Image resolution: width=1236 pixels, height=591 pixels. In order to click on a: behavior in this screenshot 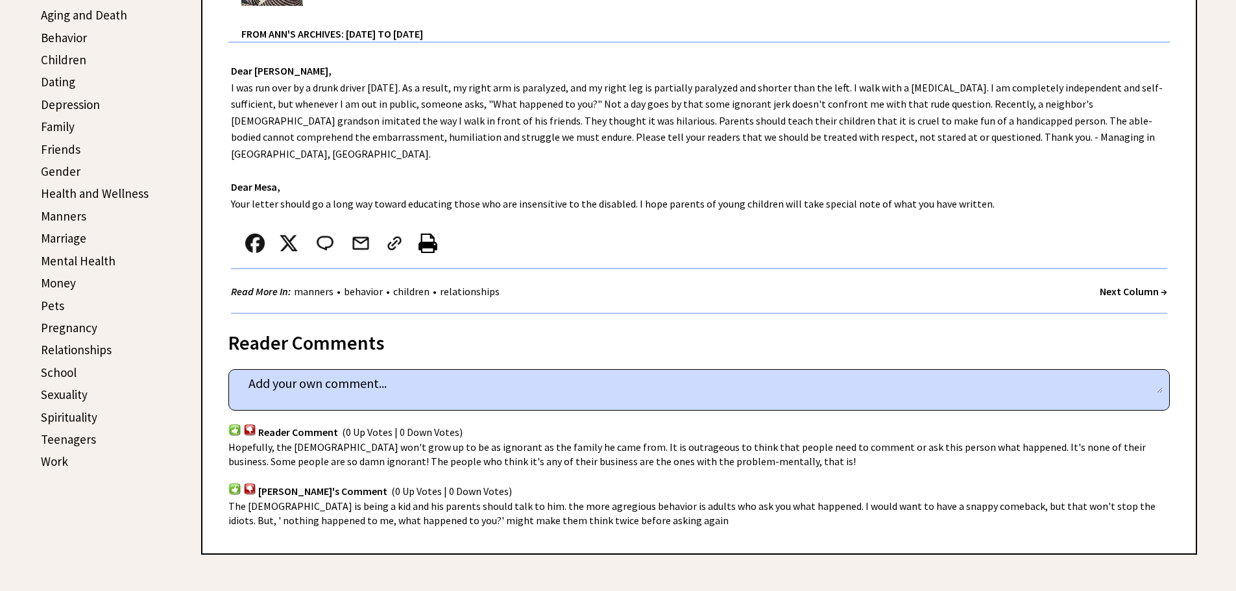, I will do `click(363, 291)`.